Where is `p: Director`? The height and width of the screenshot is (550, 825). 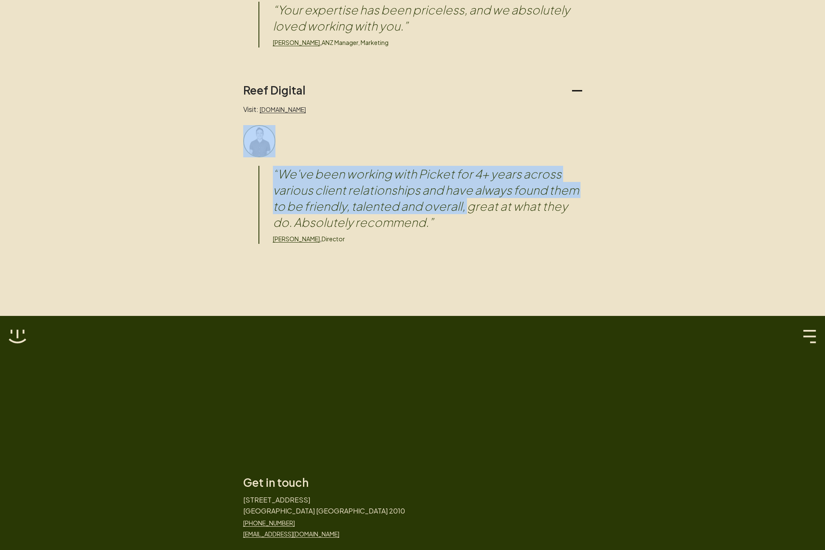 p: Director is located at coordinates (333, 239).